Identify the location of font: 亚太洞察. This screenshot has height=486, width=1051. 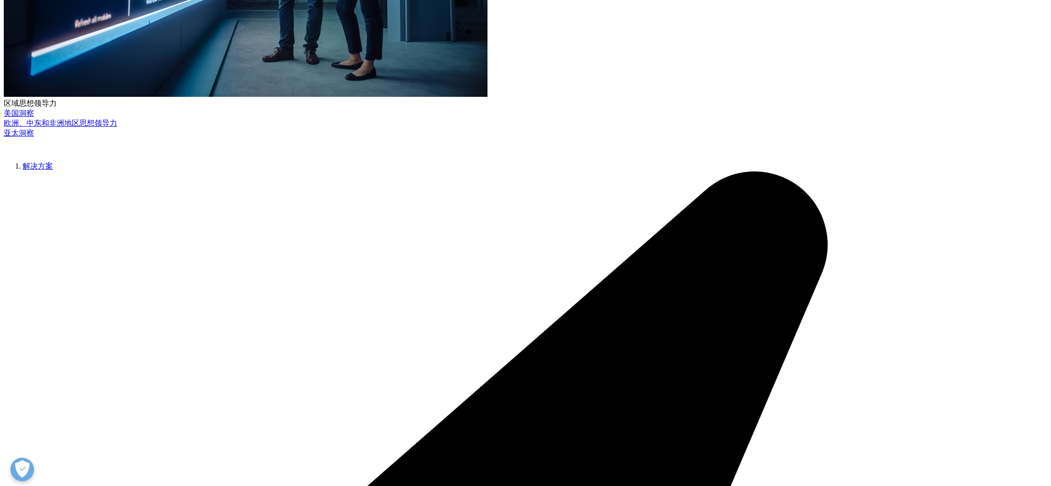
(19, 133).